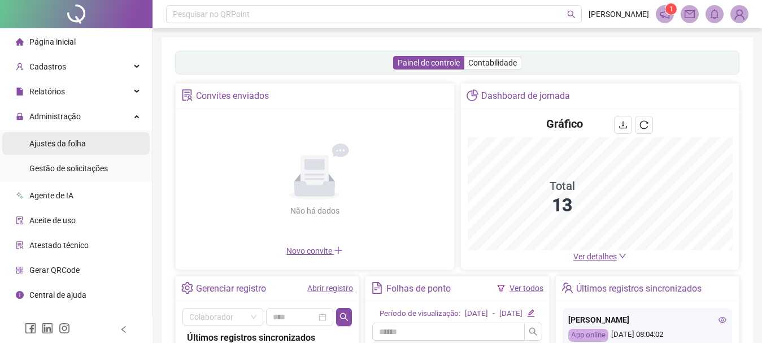 This screenshot has width=762, height=343. What do you see at coordinates (420, 314) in the screenshot?
I see `div: Período de visualização:` at bounding box center [420, 314].